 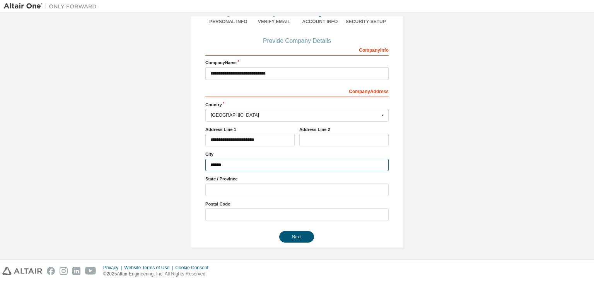 What do you see at coordinates (22, 271) in the screenshot?
I see `img: altair_logo.svg` at bounding box center [22, 271].